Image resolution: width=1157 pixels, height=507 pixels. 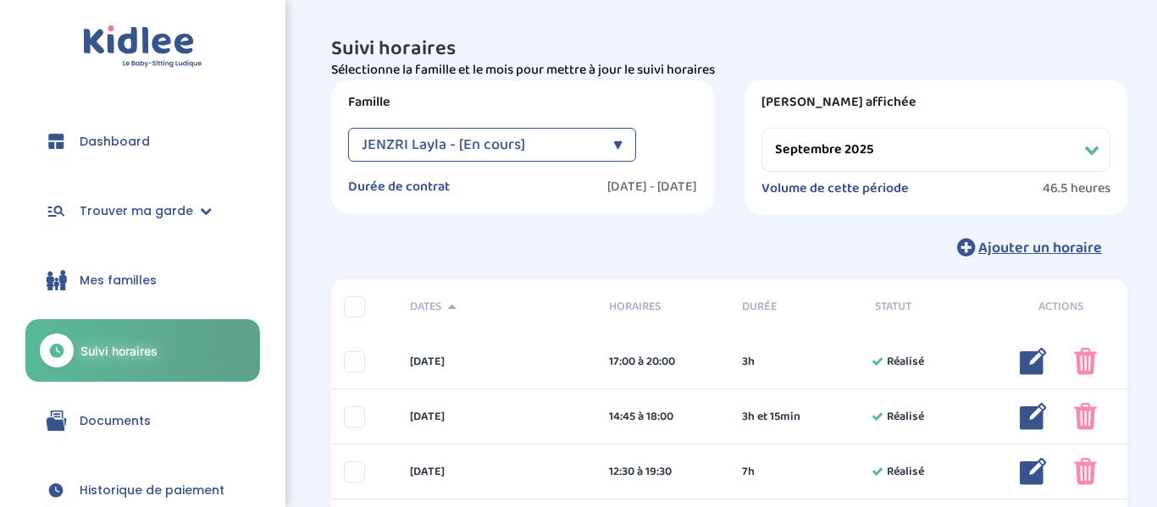 What do you see at coordinates (662, 362) in the screenshot?
I see `div: 17:00 à 20:00` at bounding box center [662, 362].